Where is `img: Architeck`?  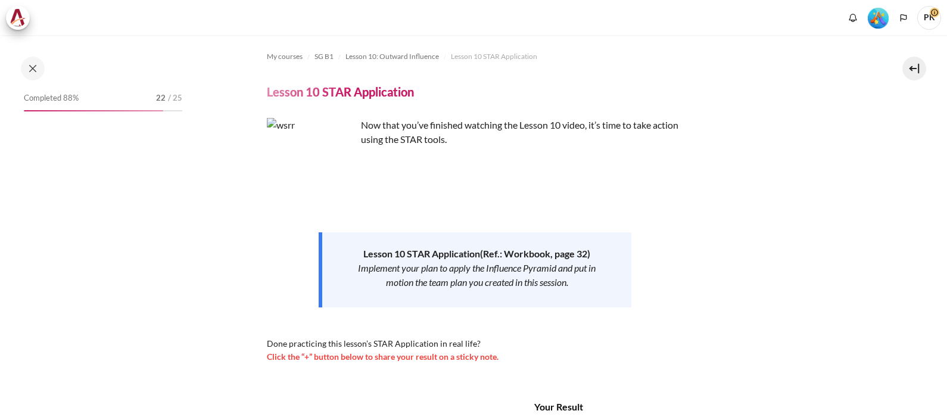
img: Architeck is located at coordinates (18, 18).